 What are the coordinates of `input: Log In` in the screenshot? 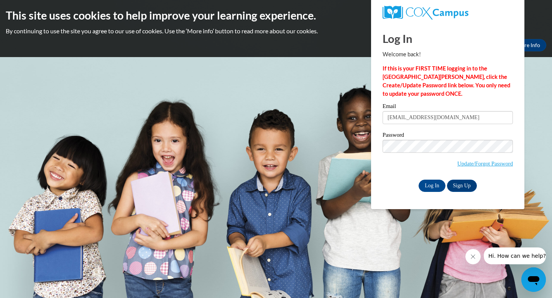 It's located at (432, 186).